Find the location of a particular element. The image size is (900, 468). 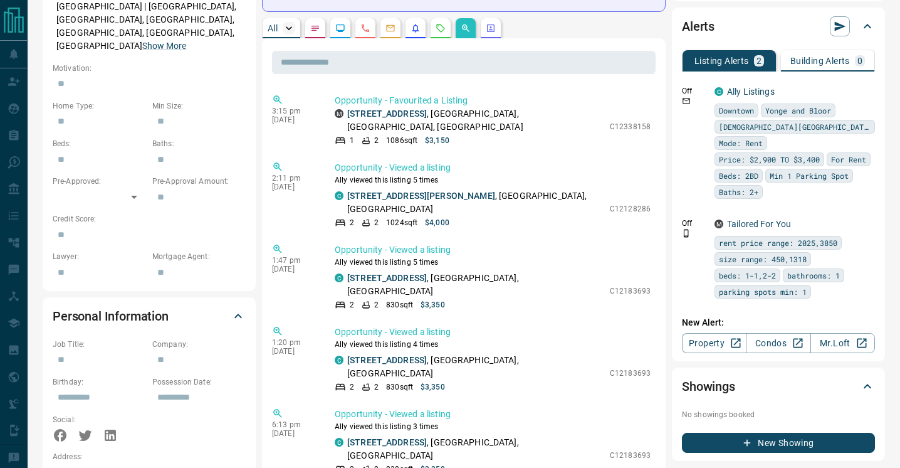

p: 830 sqft is located at coordinates (399, 305).